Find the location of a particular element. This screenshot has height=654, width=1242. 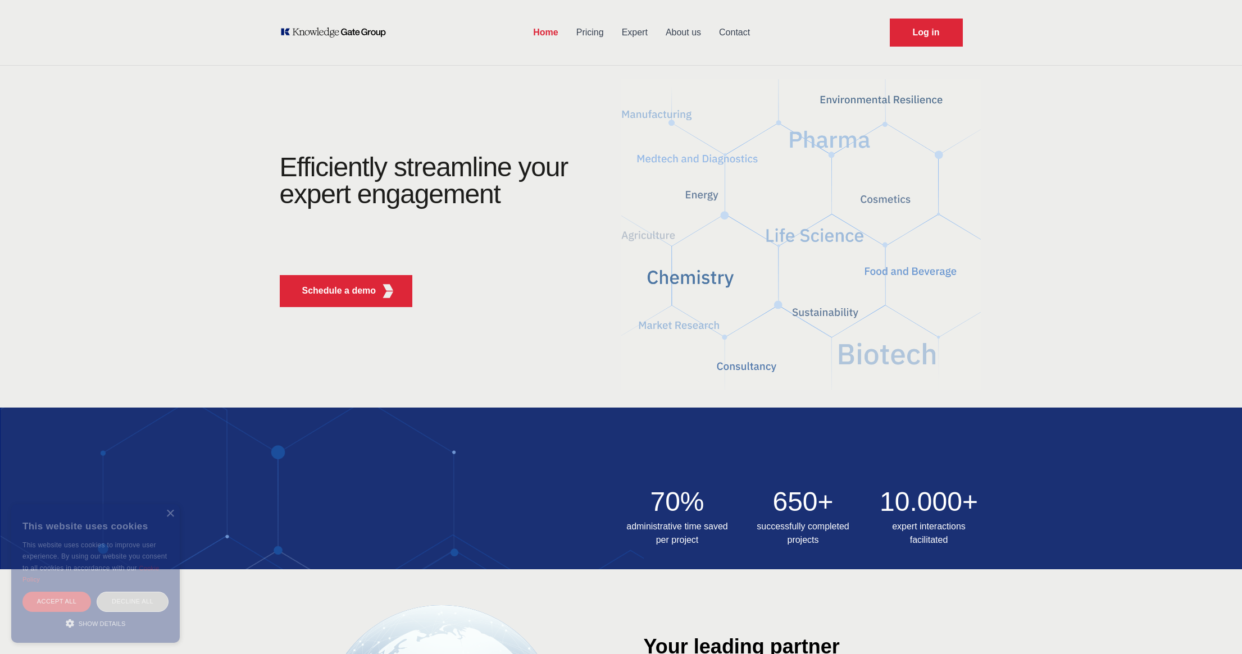

a: Request Demo is located at coordinates (926, 33).